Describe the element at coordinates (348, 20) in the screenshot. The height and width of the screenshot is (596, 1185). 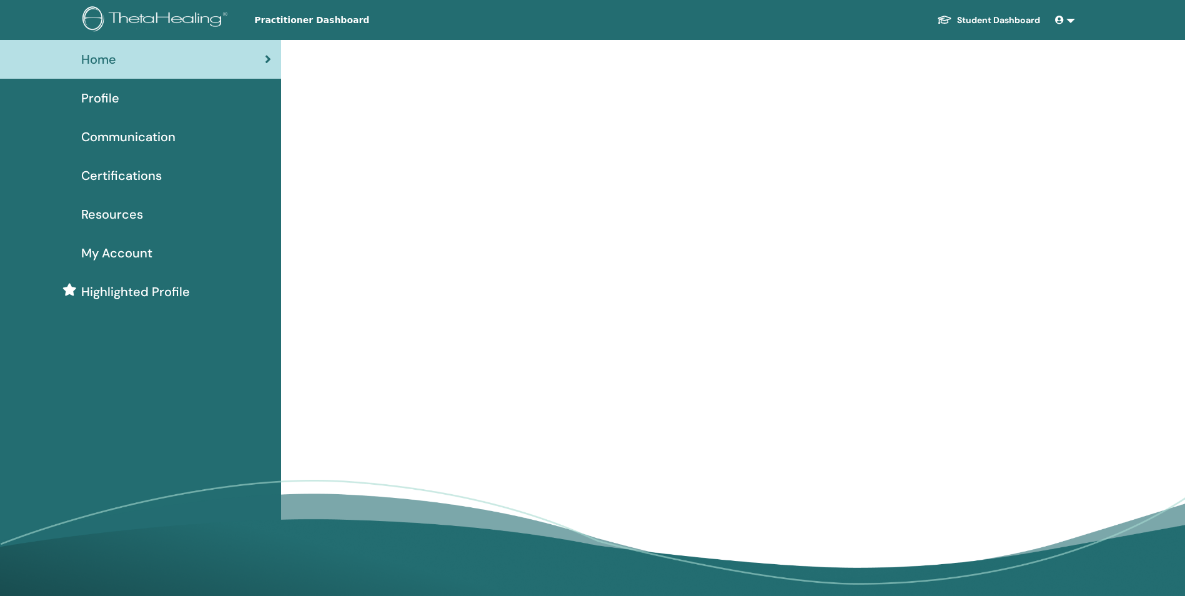
I see `span: Practitioner Dashboard` at that location.